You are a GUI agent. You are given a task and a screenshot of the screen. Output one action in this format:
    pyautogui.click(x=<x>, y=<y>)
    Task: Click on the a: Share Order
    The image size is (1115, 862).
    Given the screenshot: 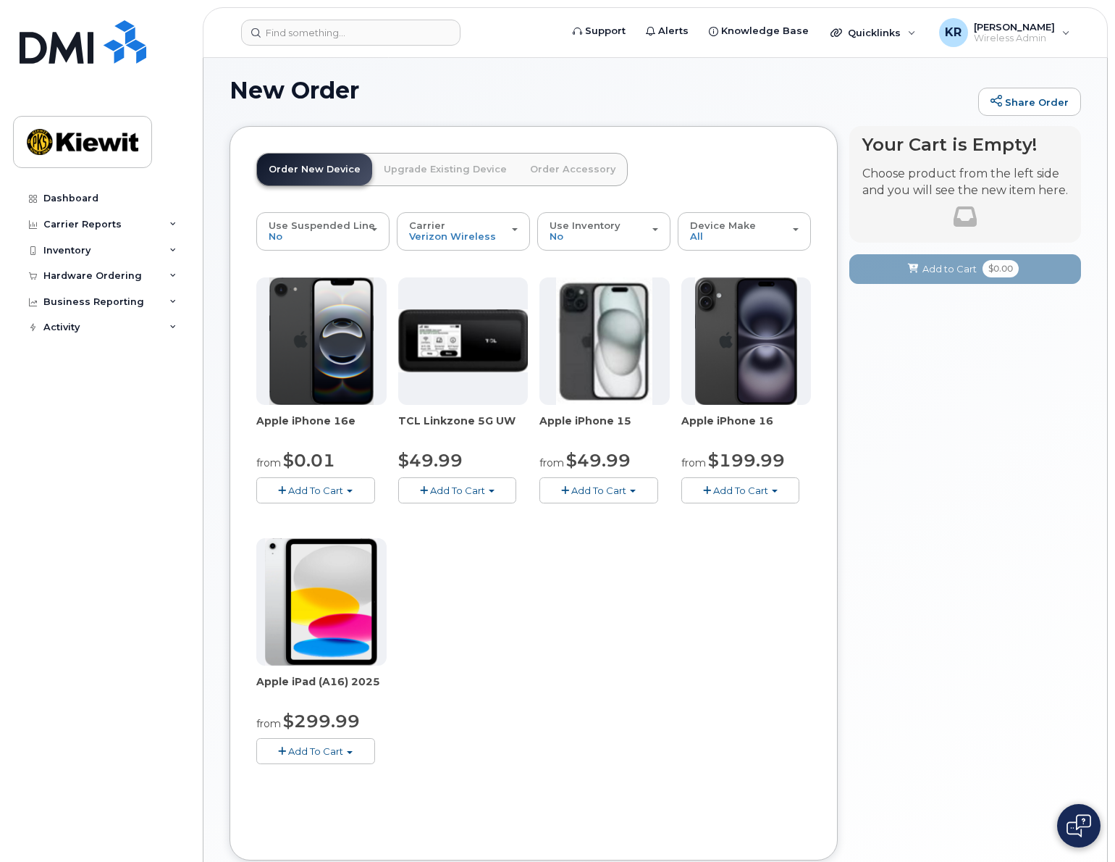 What is the action you would take?
    pyautogui.click(x=1030, y=102)
    